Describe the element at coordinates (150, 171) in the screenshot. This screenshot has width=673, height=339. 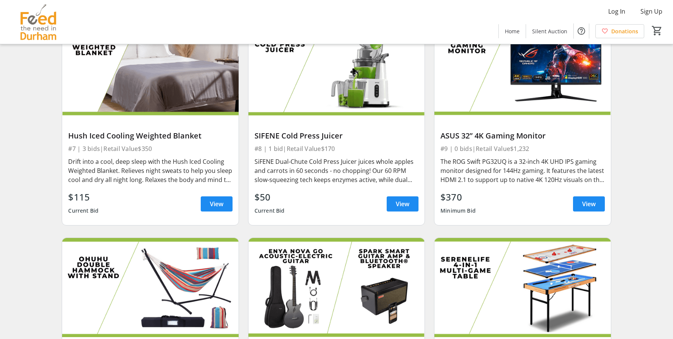
I see `div: Drift into a cool, deep sleep with the Hush Iced Cooling Weighted Blanket. Relieves night sweats ...` at that location.